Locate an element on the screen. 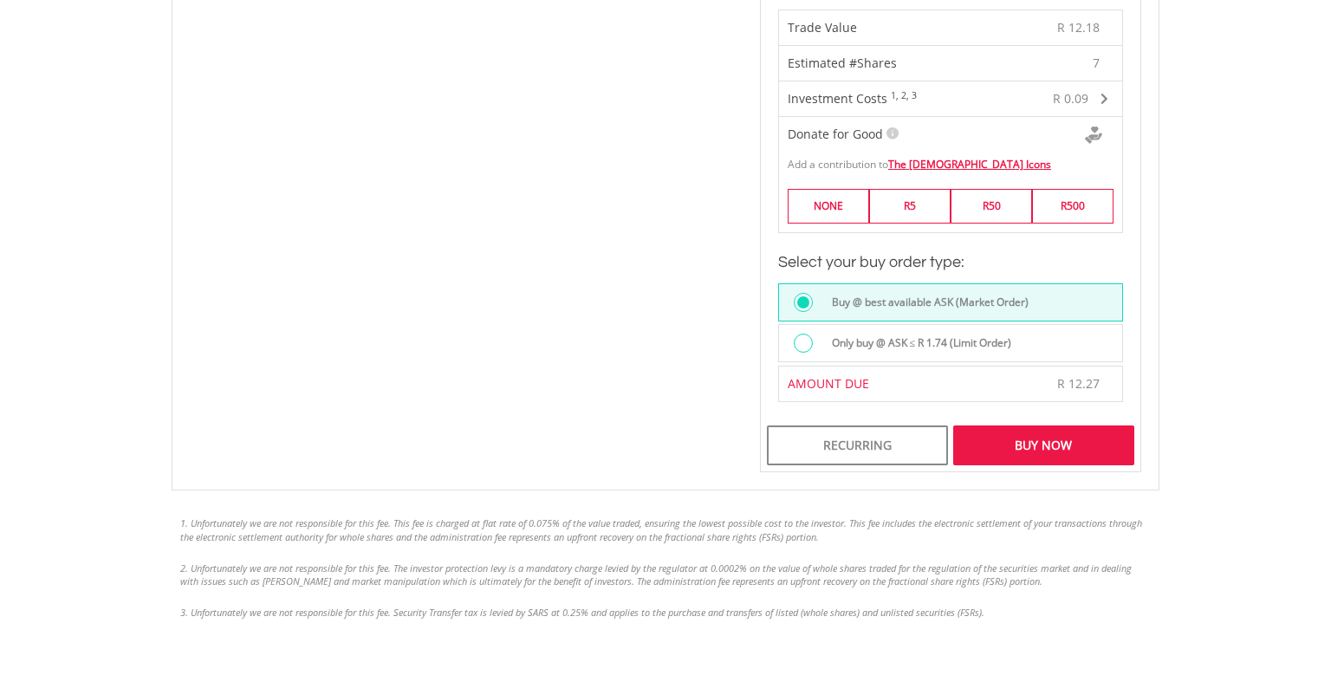 The height and width of the screenshot is (675, 1331). span: AMOUNT DUE is located at coordinates (828, 383).